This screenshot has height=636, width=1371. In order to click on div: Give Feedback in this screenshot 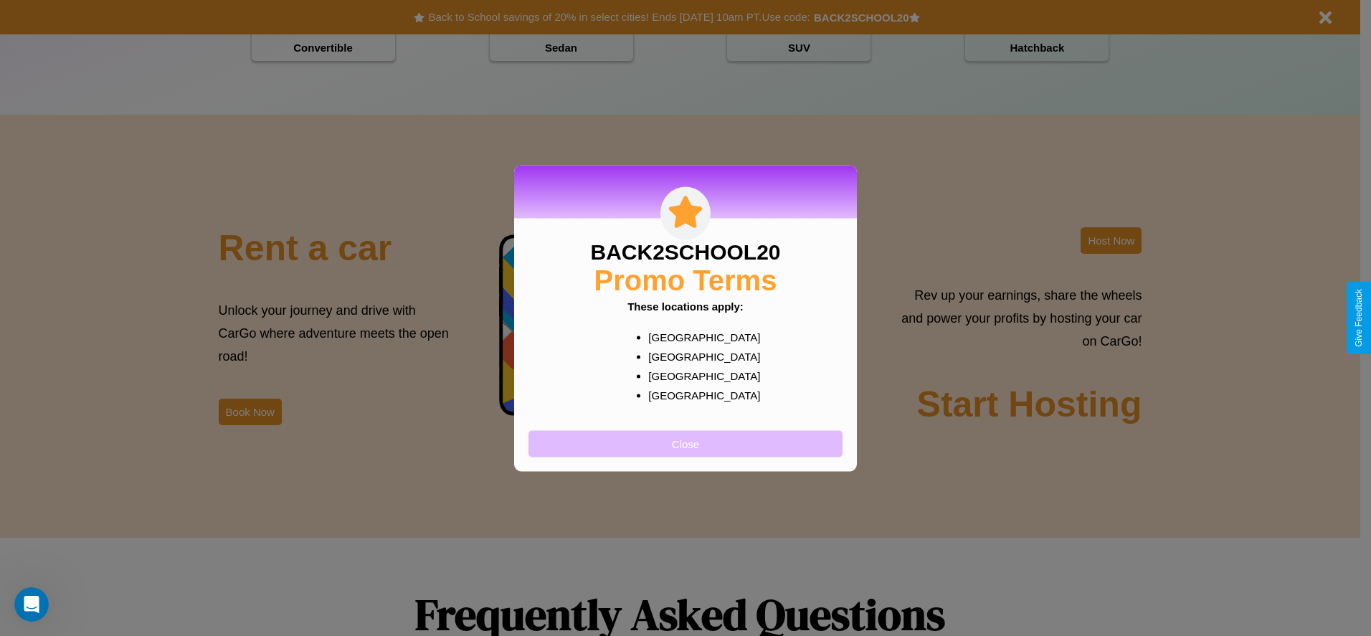, I will do `click(1359, 318)`.